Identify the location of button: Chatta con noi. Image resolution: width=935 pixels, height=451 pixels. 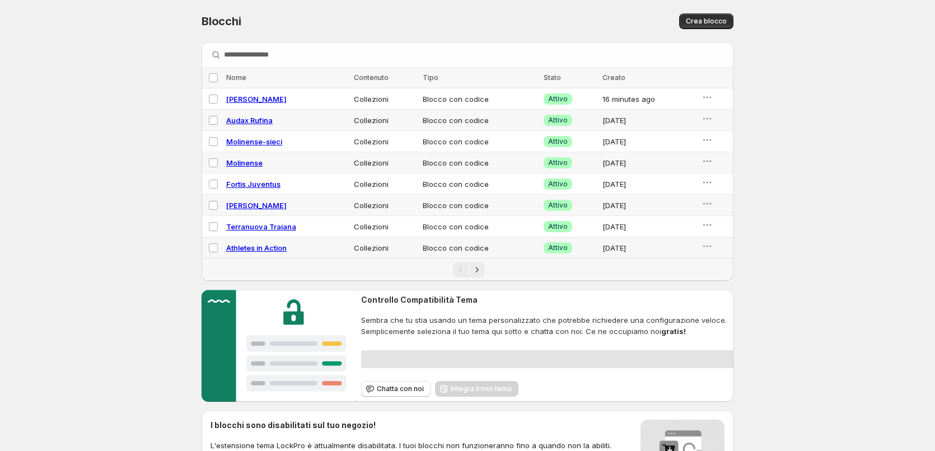
(396, 389).